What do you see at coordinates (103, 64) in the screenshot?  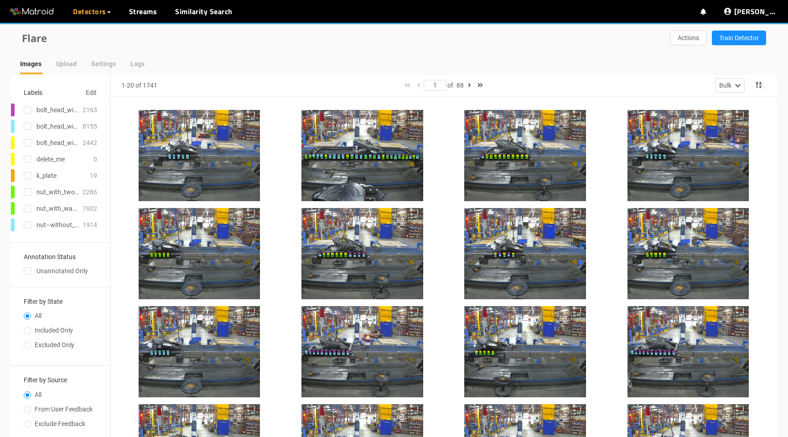 I see `div: Settings` at bounding box center [103, 64].